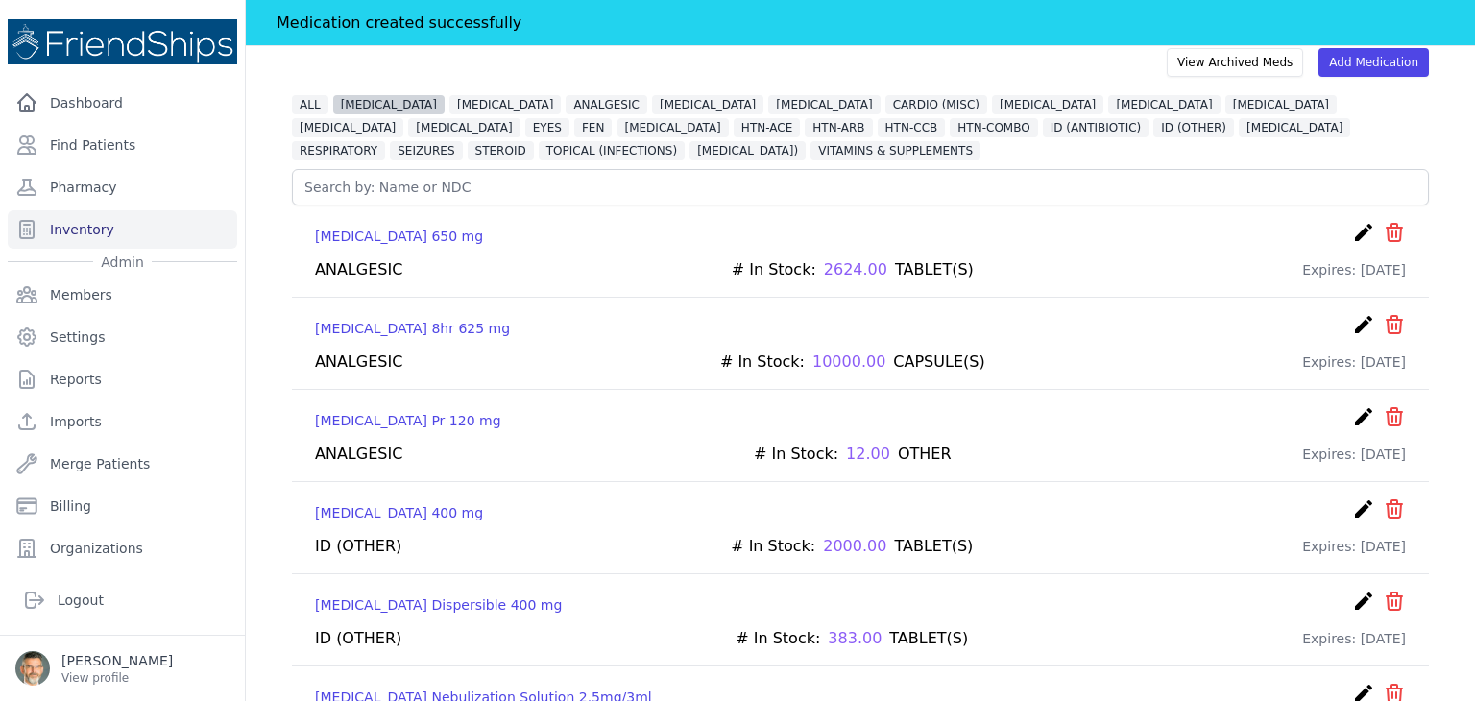  I want to click on input: Search by: Name or NDC, so click(861, 187).